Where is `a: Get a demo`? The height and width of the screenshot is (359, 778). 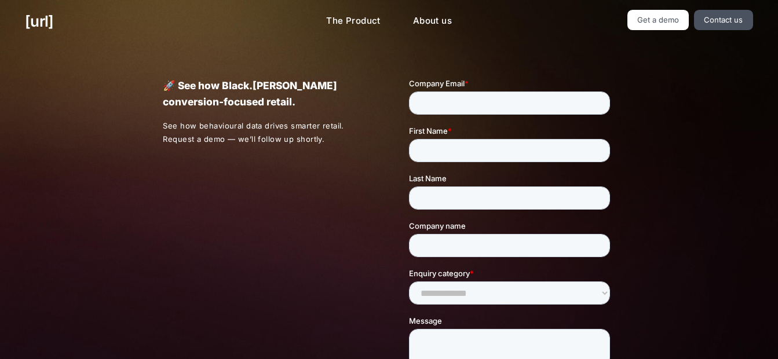
a: Get a demo is located at coordinates (658, 20).